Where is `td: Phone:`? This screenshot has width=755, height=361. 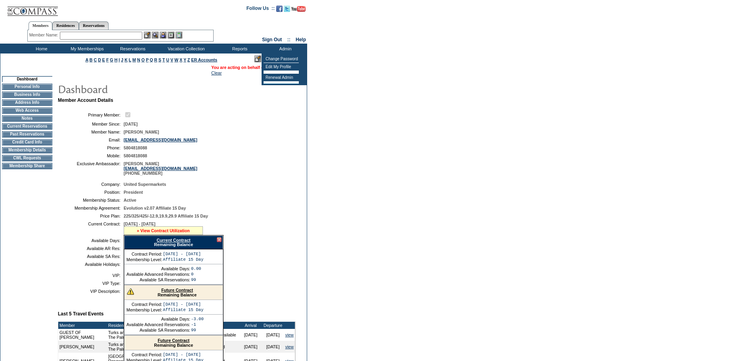
td: Phone: is located at coordinates (91, 148).